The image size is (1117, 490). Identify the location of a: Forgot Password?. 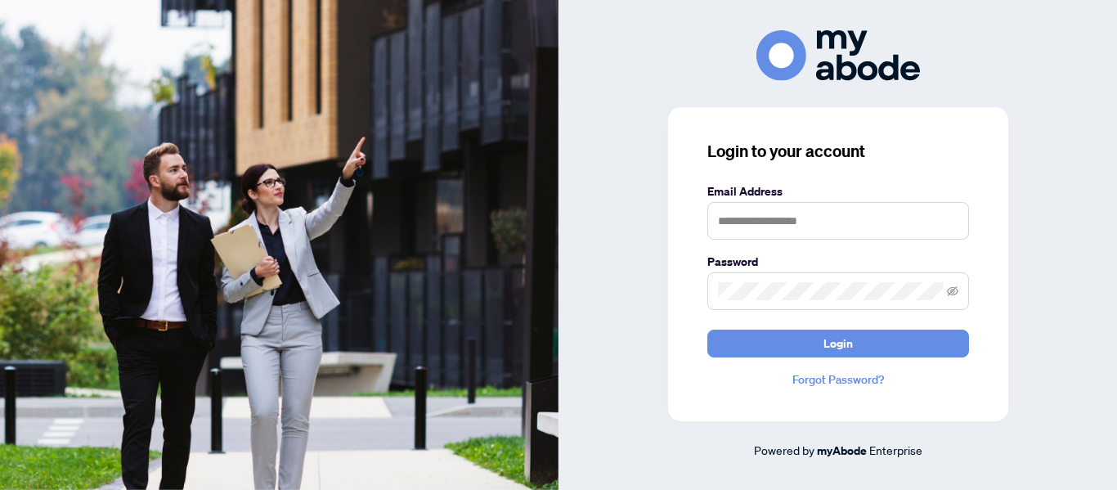
(838, 379).